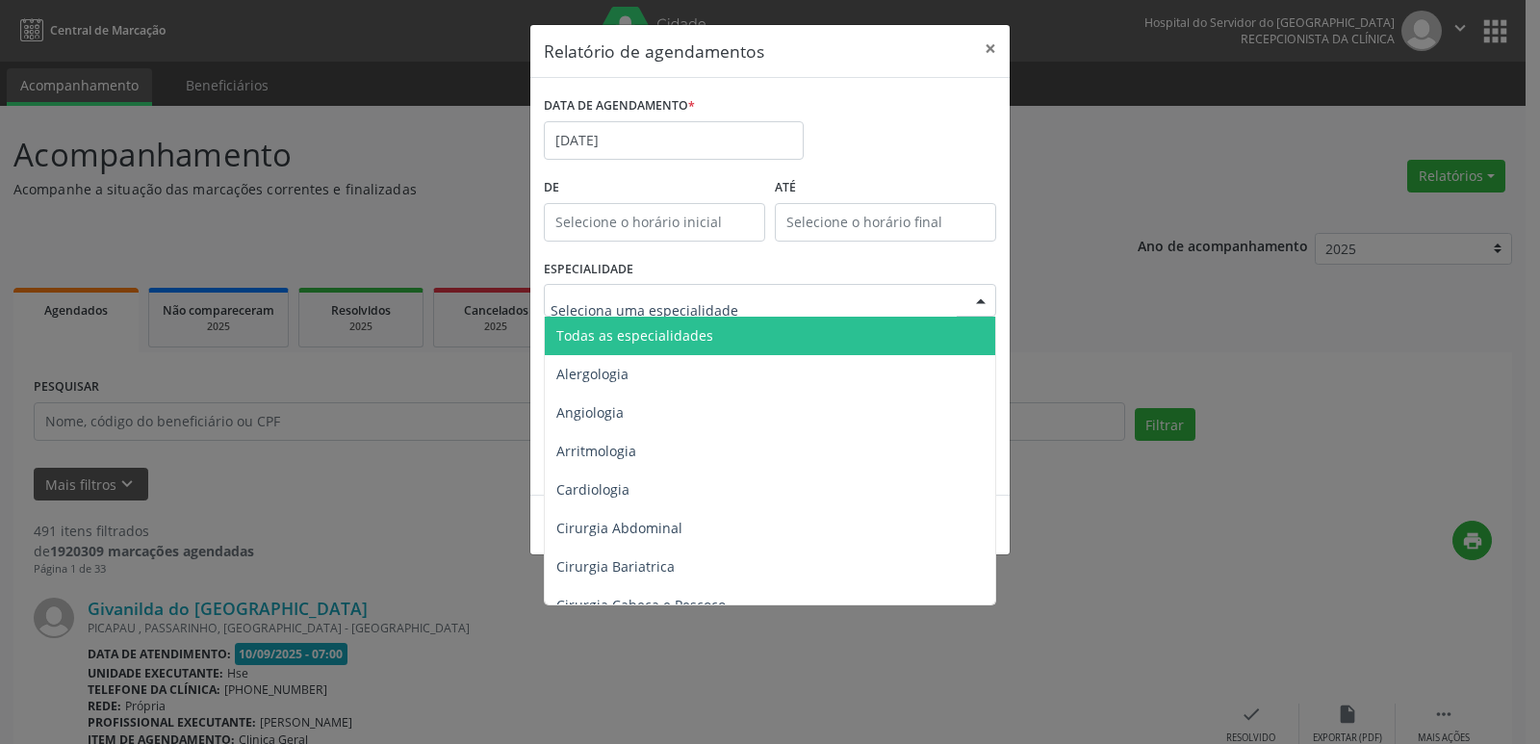  I want to click on label: ESPECIALIDADE, so click(588, 270).